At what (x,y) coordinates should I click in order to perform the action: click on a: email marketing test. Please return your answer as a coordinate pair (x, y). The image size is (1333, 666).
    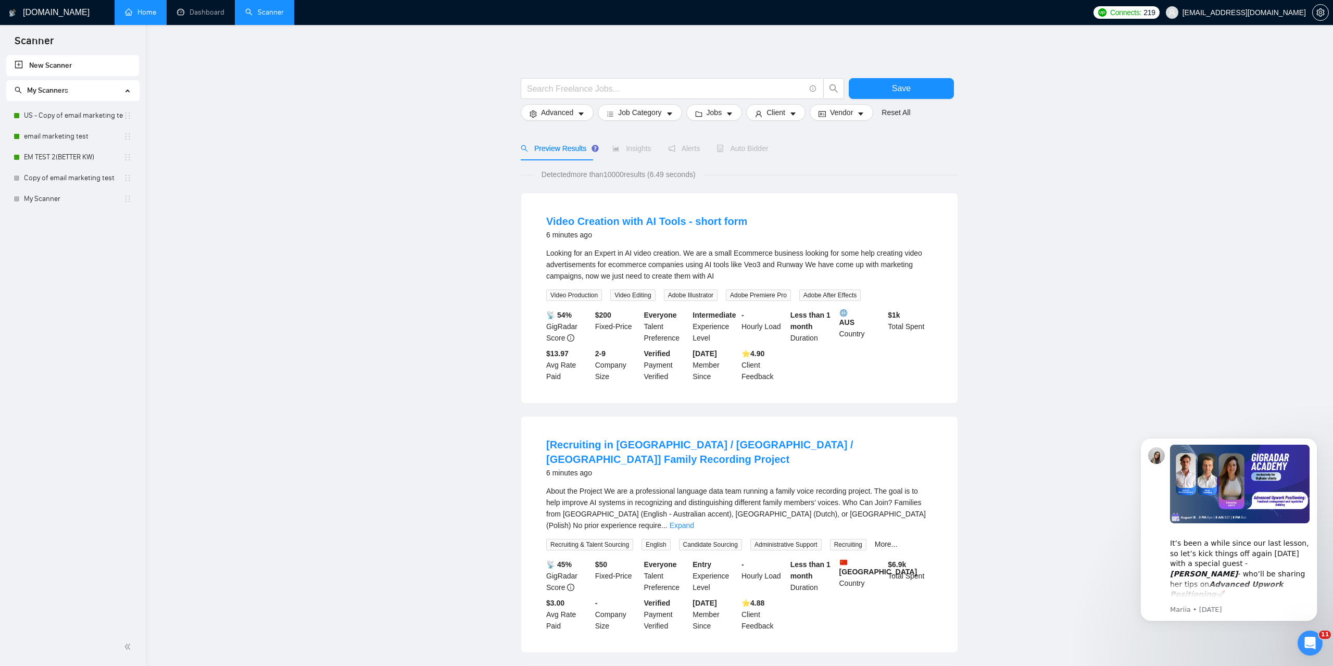
    Looking at the image, I should click on (73, 136).